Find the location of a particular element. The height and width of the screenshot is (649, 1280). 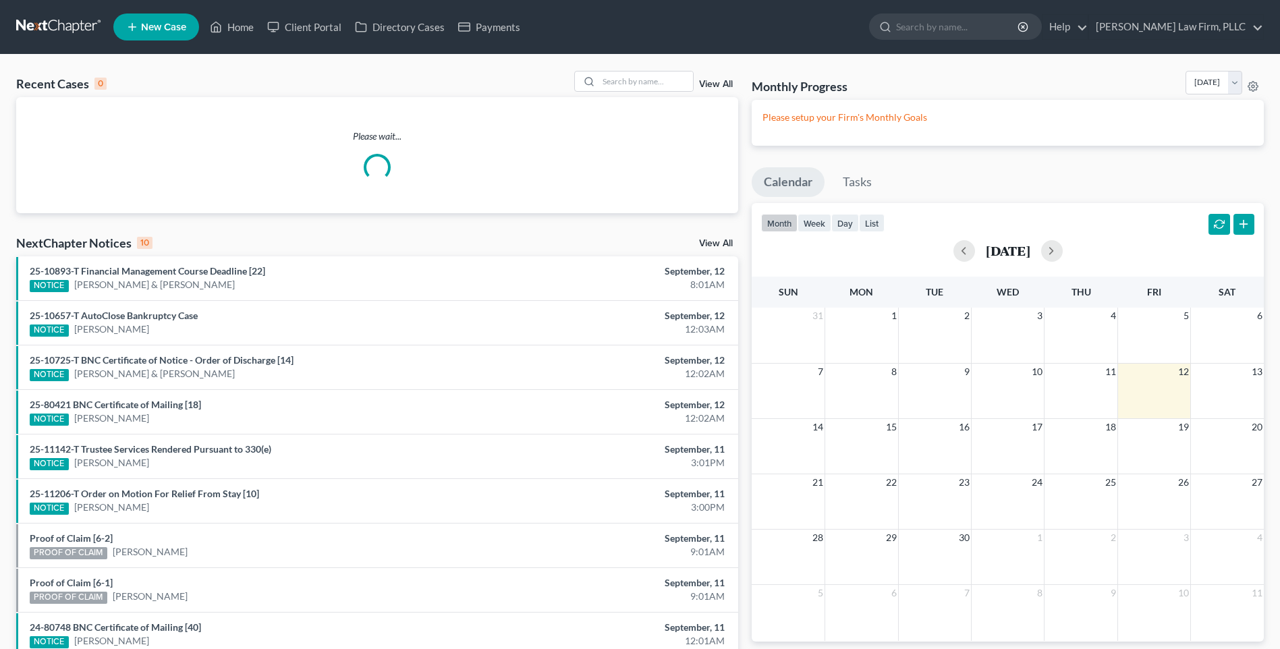

span: Thu is located at coordinates (1081, 292).